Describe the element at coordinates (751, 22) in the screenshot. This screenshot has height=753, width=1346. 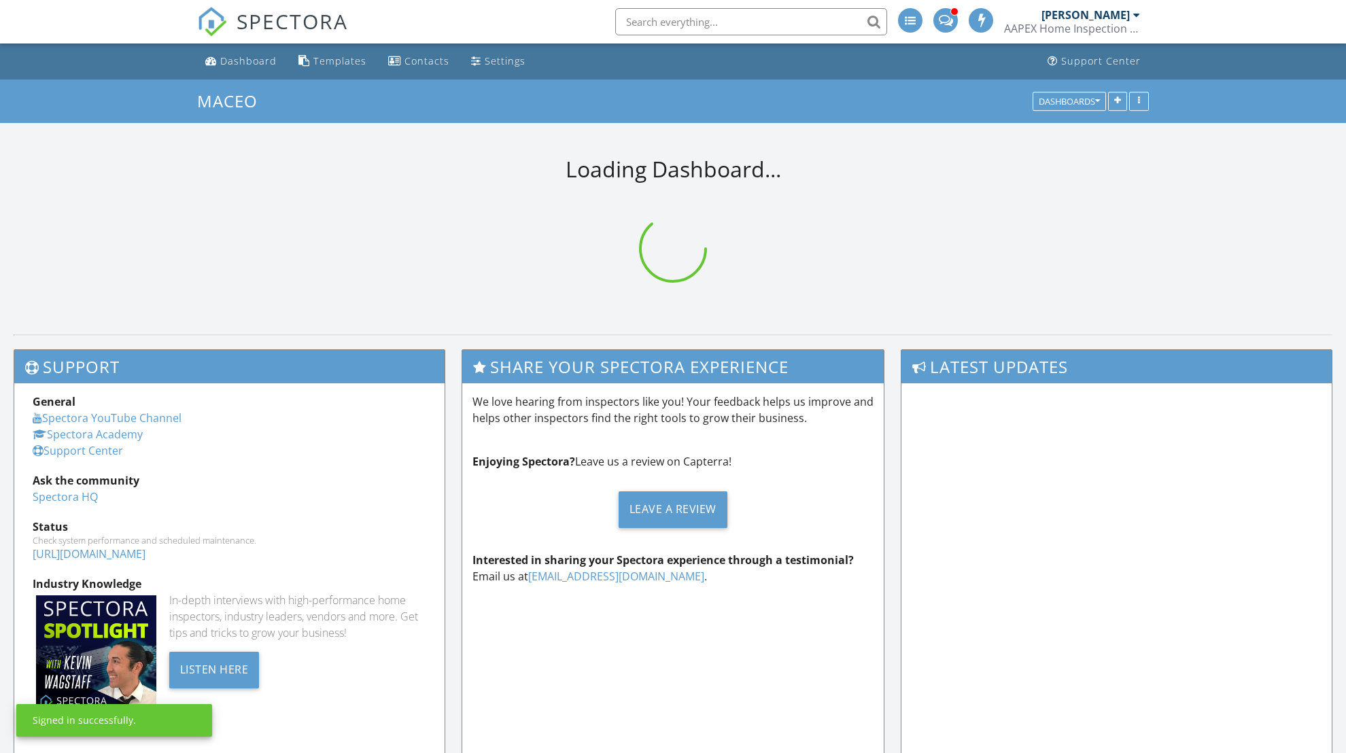
I see `input: Search everything...` at that location.